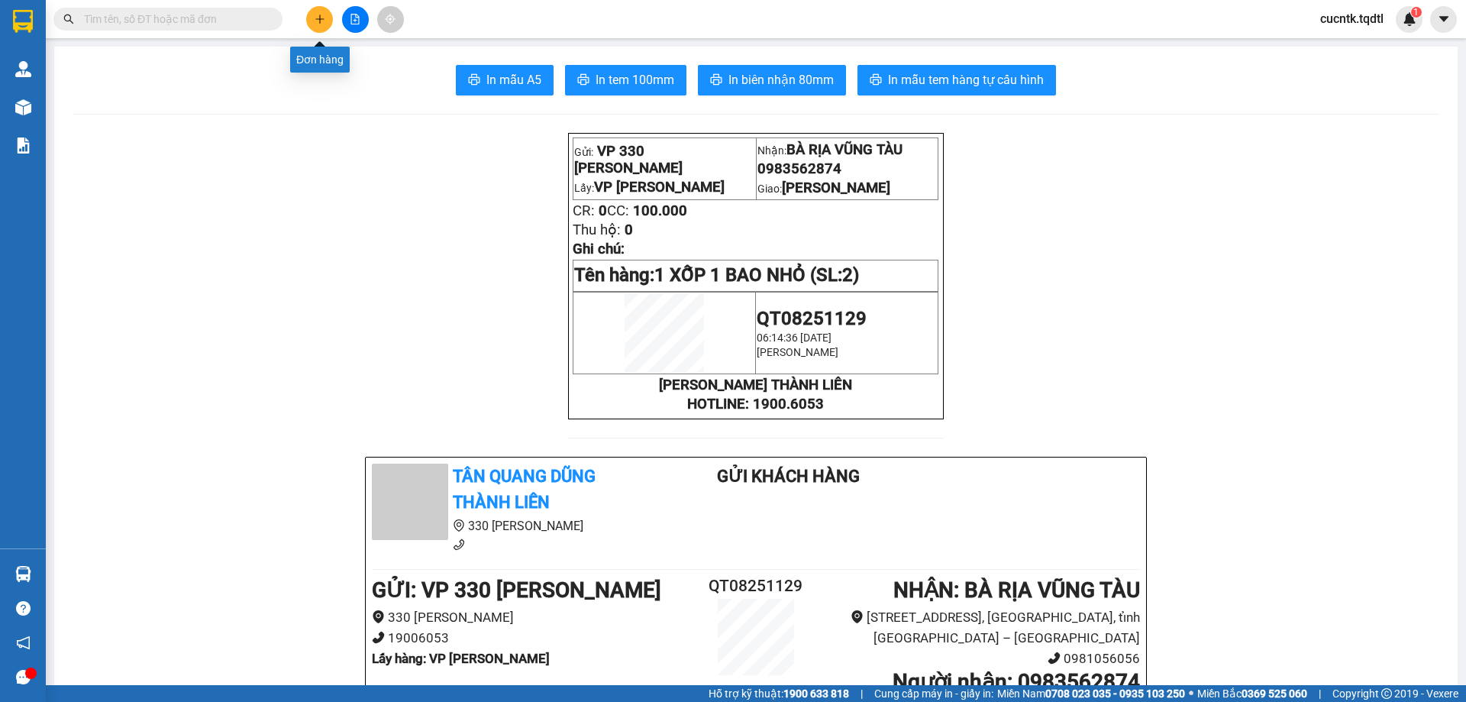 The image size is (1466, 702). What do you see at coordinates (934, 693) in the screenshot?
I see `span: Cung cấp máy in - giấy in:` at bounding box center [934, 693].